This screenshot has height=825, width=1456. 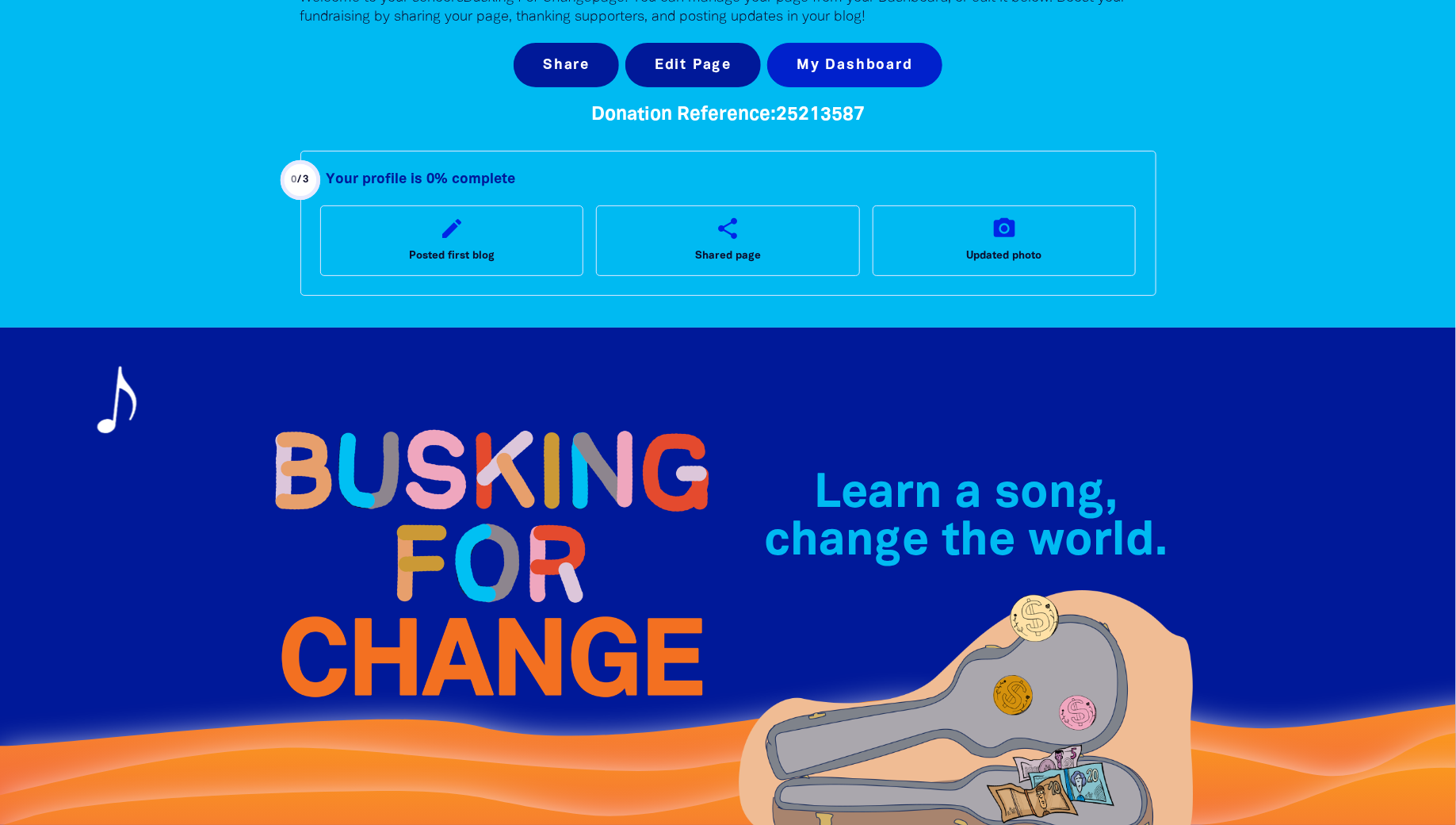 I want to click on a: editPosted first blog, so click(x=451, y=240).